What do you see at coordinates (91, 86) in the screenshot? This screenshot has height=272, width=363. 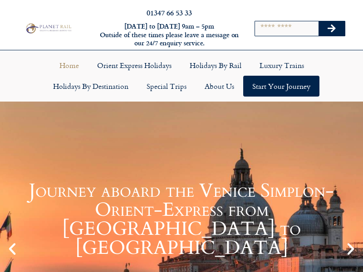 I see `a: Holidays by Destination` at bounding box center [91, 86].